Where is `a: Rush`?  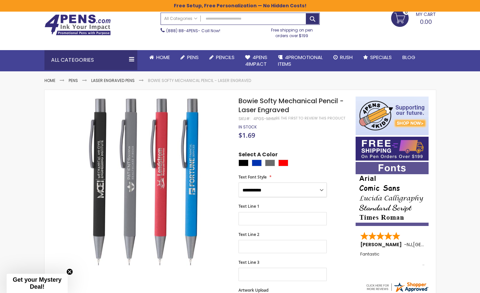 a: Rush is located at coordinates (343, 57).